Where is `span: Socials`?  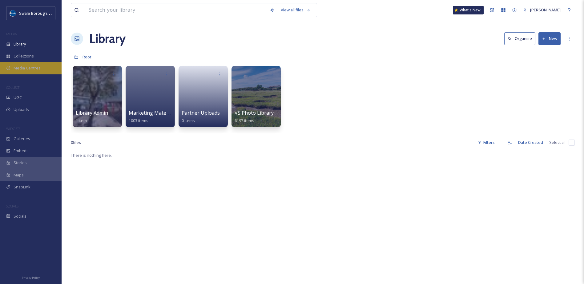 span: Socials is located at coordinates (20, 216).